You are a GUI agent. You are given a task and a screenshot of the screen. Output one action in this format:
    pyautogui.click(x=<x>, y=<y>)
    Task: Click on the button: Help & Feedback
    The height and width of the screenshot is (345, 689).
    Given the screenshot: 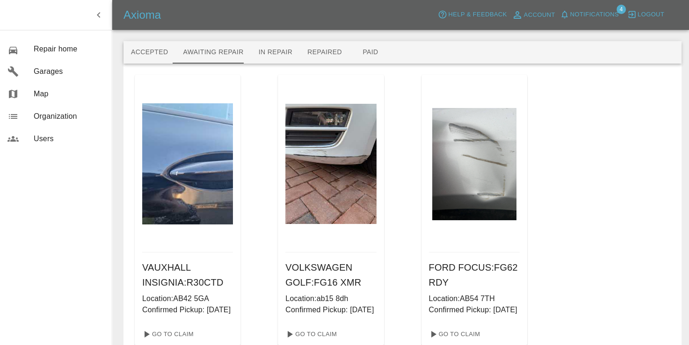 What is the action you would take?
    pyautogui.click(x=472, y=14)
    